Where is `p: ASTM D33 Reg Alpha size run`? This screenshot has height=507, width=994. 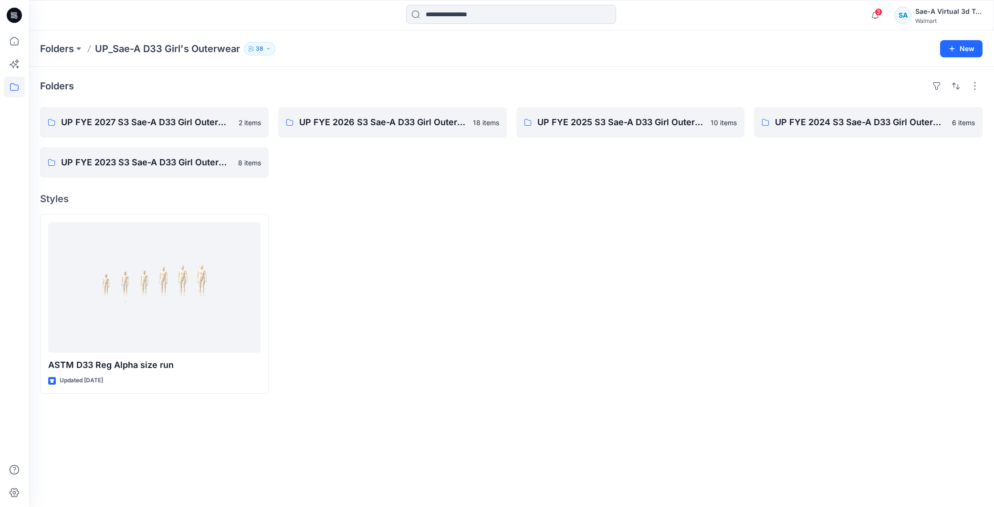
p: ASTM D33 Reg Alpha size run is located at coordinates (154, 365).